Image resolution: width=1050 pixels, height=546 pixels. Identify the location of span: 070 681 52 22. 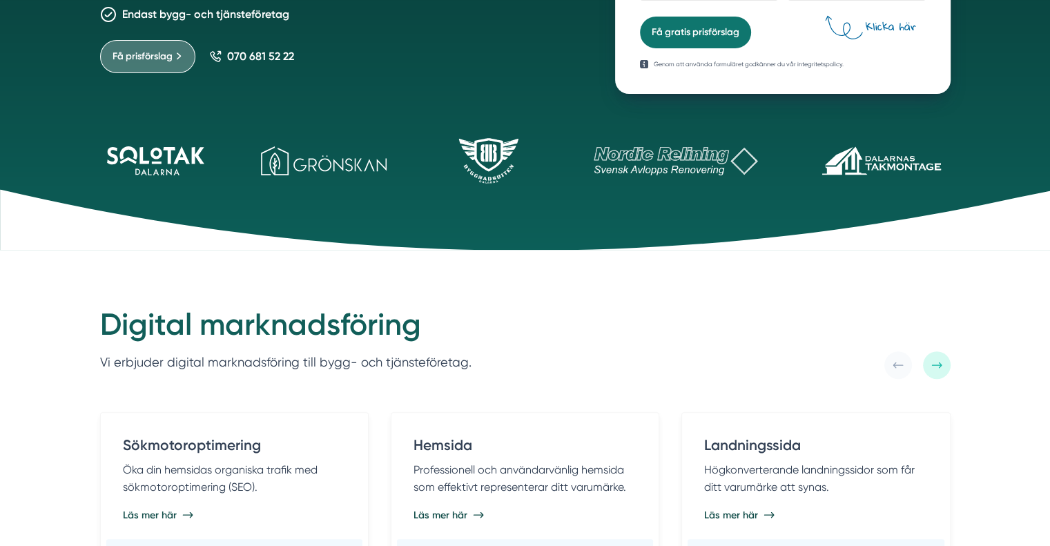
(260, 56).